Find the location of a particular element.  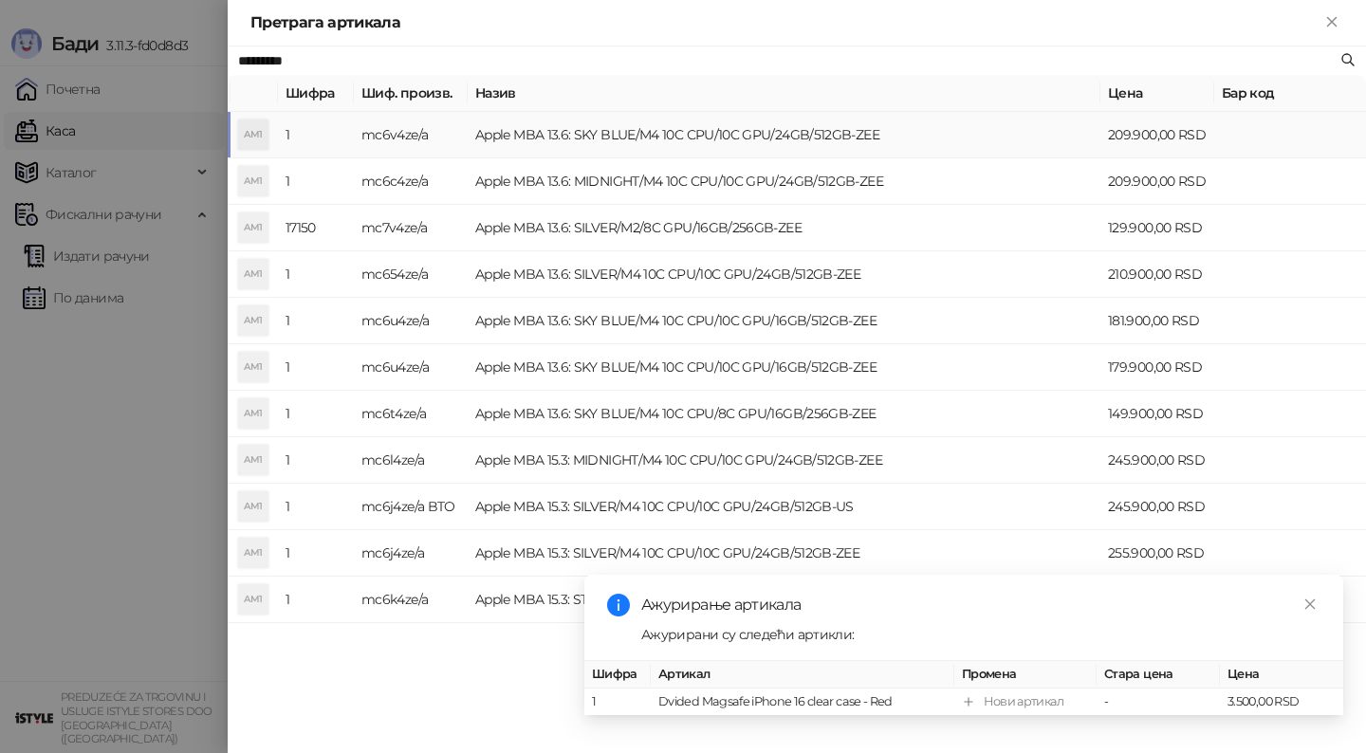

th: Артикал is located at coordinates (803, 674).